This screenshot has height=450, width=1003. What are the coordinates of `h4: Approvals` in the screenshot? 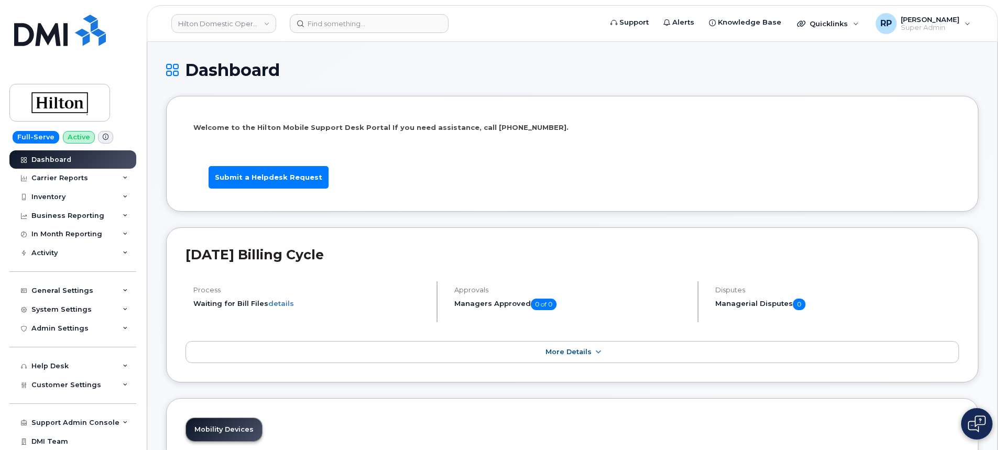 It's located at (571, 290).